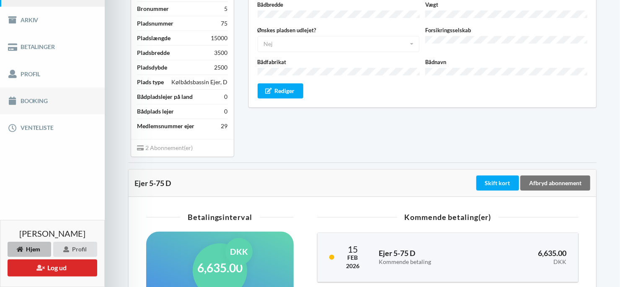  I want to click on h1: 6,635.00, so click(220, 268).